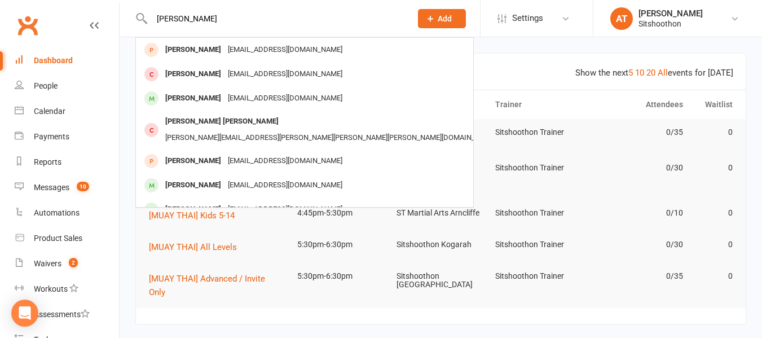 This screenshot has width=762, height=338. I want to click on a: 10, so click(640, 73).